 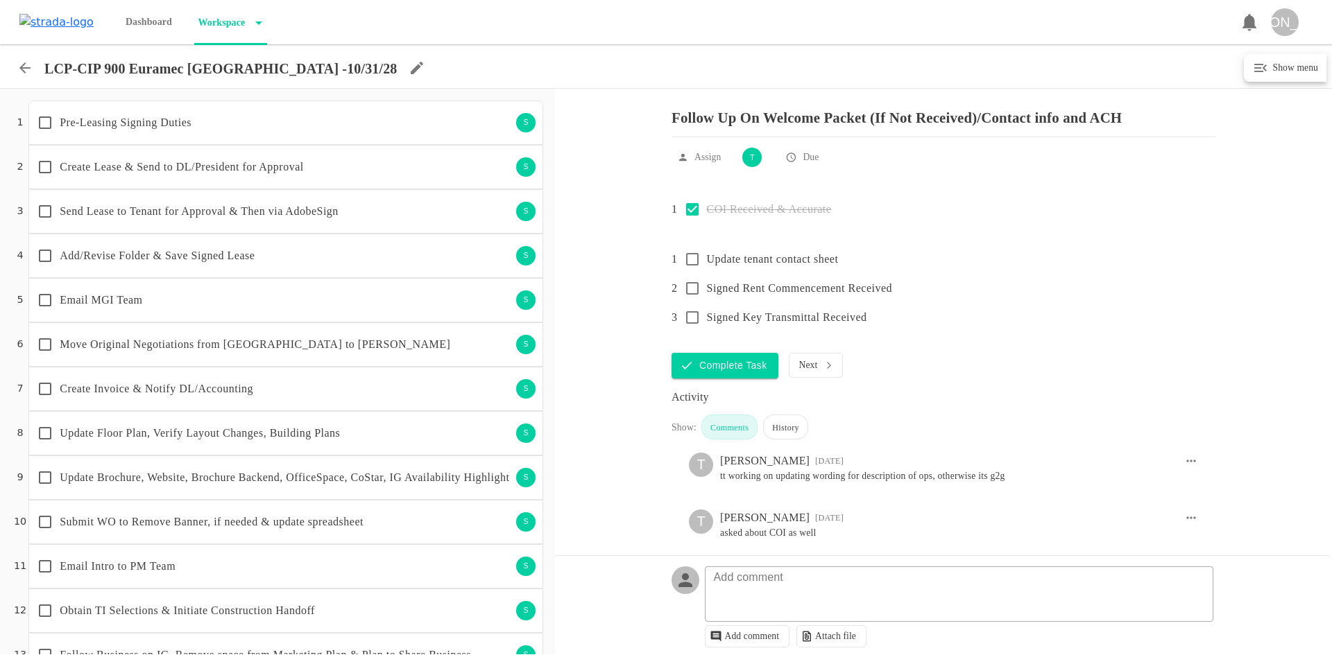 I want to click on h6: Show menu, so click(x=1293, y=68).